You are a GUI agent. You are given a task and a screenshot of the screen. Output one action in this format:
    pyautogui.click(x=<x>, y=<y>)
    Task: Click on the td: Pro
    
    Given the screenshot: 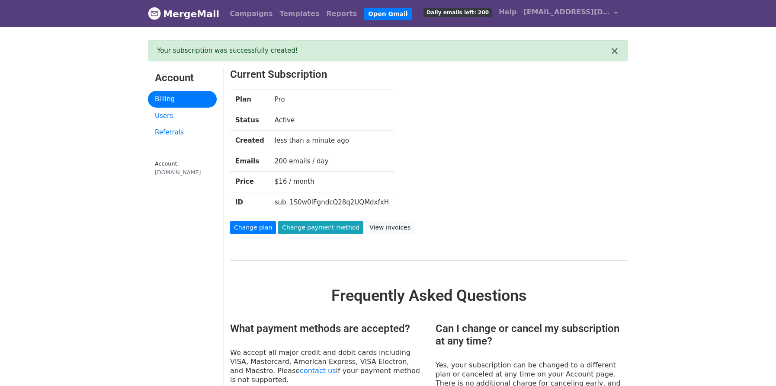 What is the action you would take?
    pyautogui.click(x=332, y=100)
    